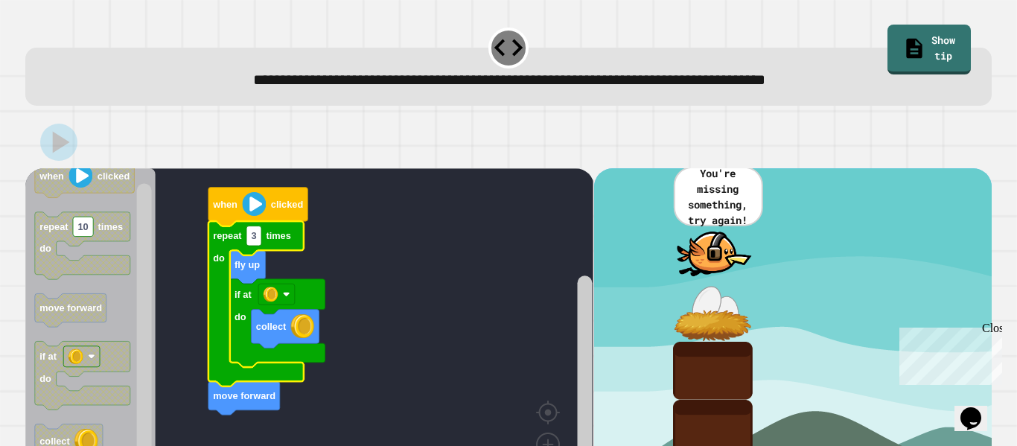 Image resolution: width=1017 pixels, height=446 pixels. Describe the element at coordinates (54, 50) in the screenshot. I see `div: Chat with us now!Close` at that location.